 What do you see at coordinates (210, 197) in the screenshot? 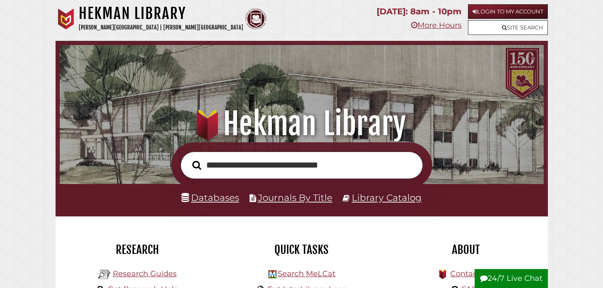
I see `a: Databases` at bounding box center [210, 197].